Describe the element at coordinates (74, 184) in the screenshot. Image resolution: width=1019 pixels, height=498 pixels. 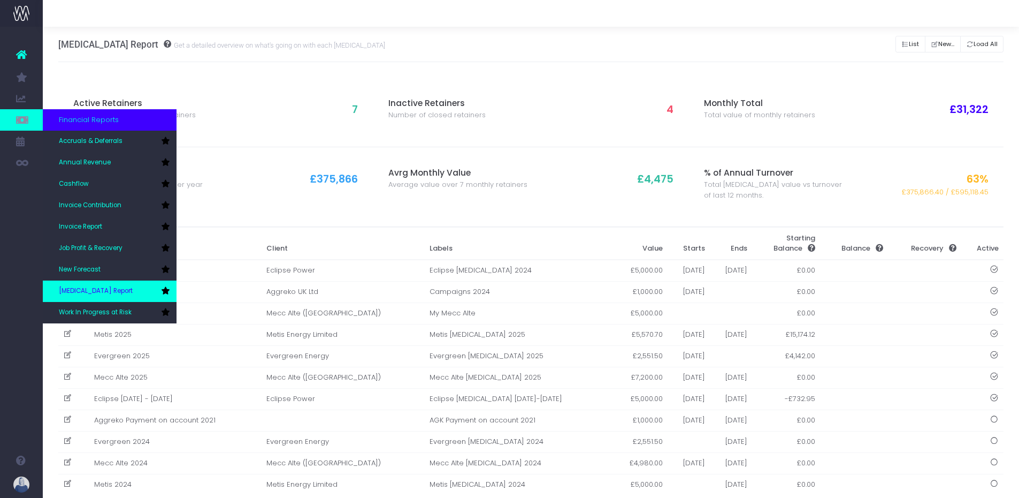
I see `span: Cashflow` at that location.